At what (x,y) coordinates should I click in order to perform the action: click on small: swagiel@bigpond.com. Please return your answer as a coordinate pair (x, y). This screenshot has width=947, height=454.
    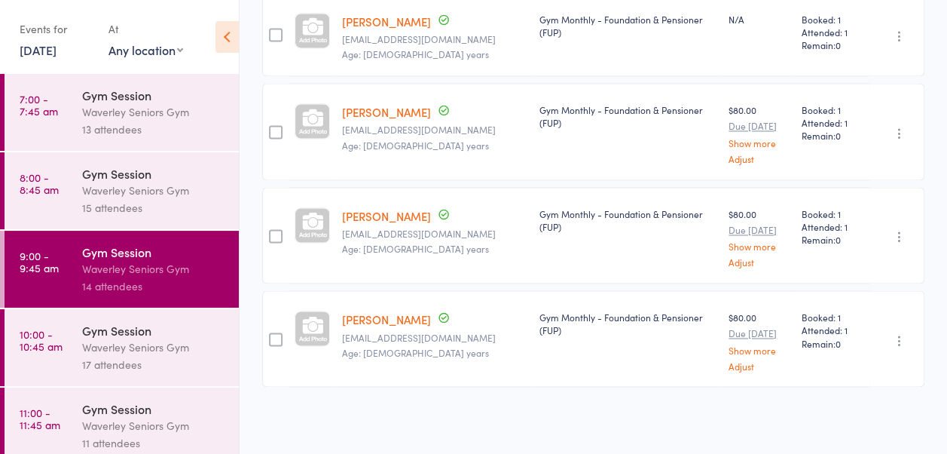
    Looking at the image, I should click on (434, 234).